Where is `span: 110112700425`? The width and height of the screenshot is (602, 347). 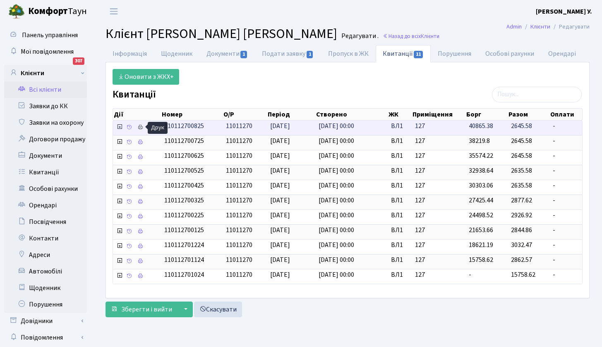
span: 110112700425 is located at coordinates (184, 186).